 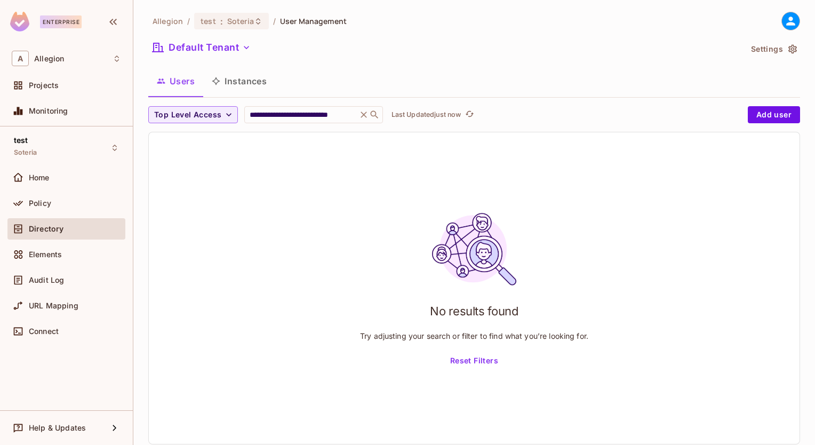 What do you see at coordinates (40, 203) in the screenshot?
I see `span: Policy` at bounding box center [40, 203].